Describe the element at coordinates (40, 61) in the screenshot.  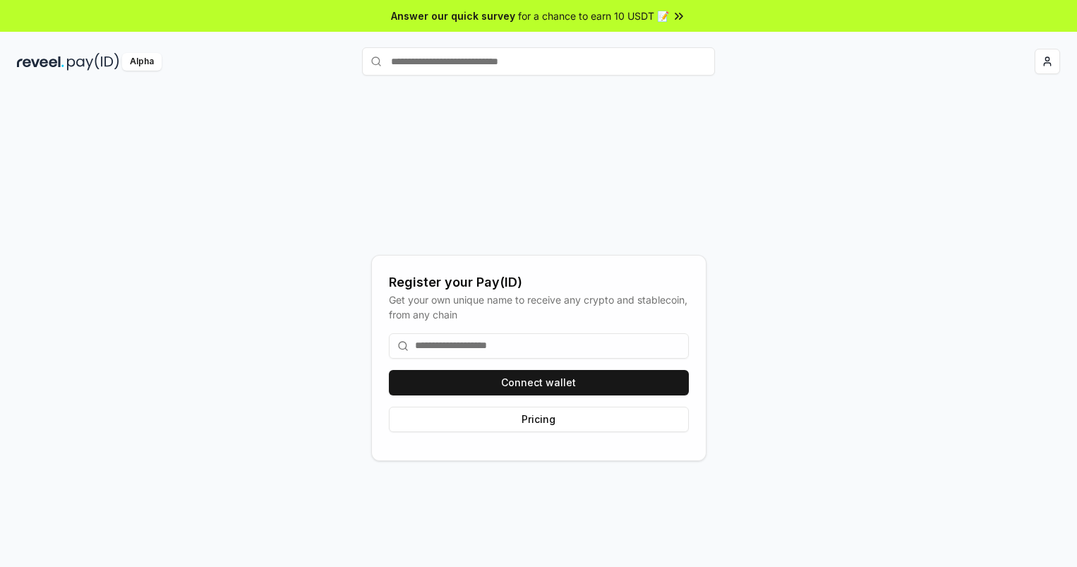
I see `img: reveel_dark` at that location.